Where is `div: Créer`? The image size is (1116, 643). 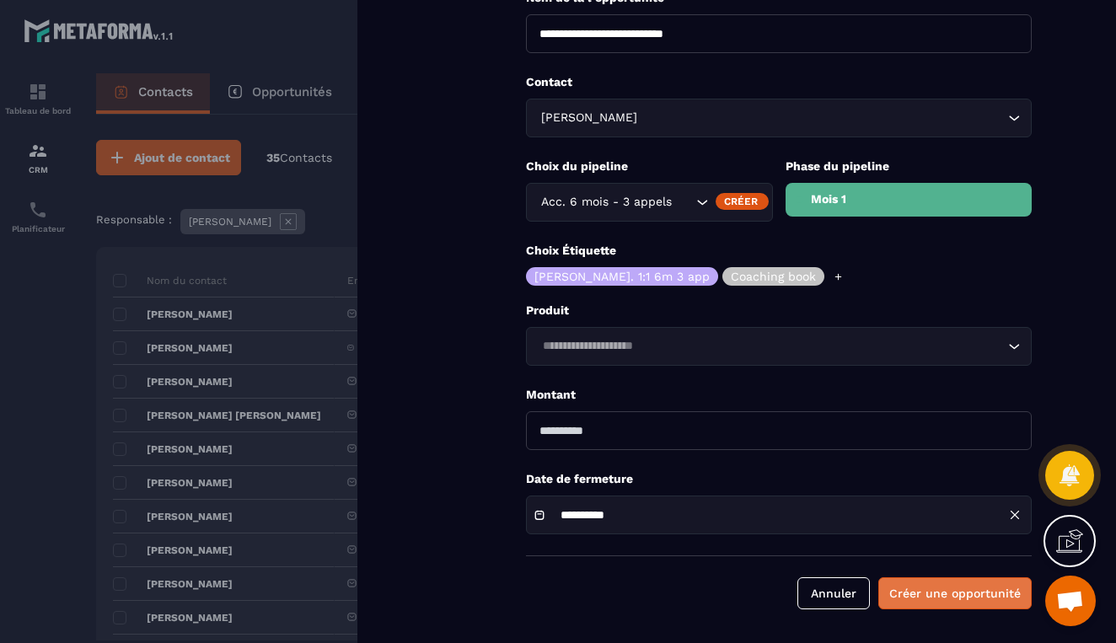 div: Créer is located at coordinates (742, 201).